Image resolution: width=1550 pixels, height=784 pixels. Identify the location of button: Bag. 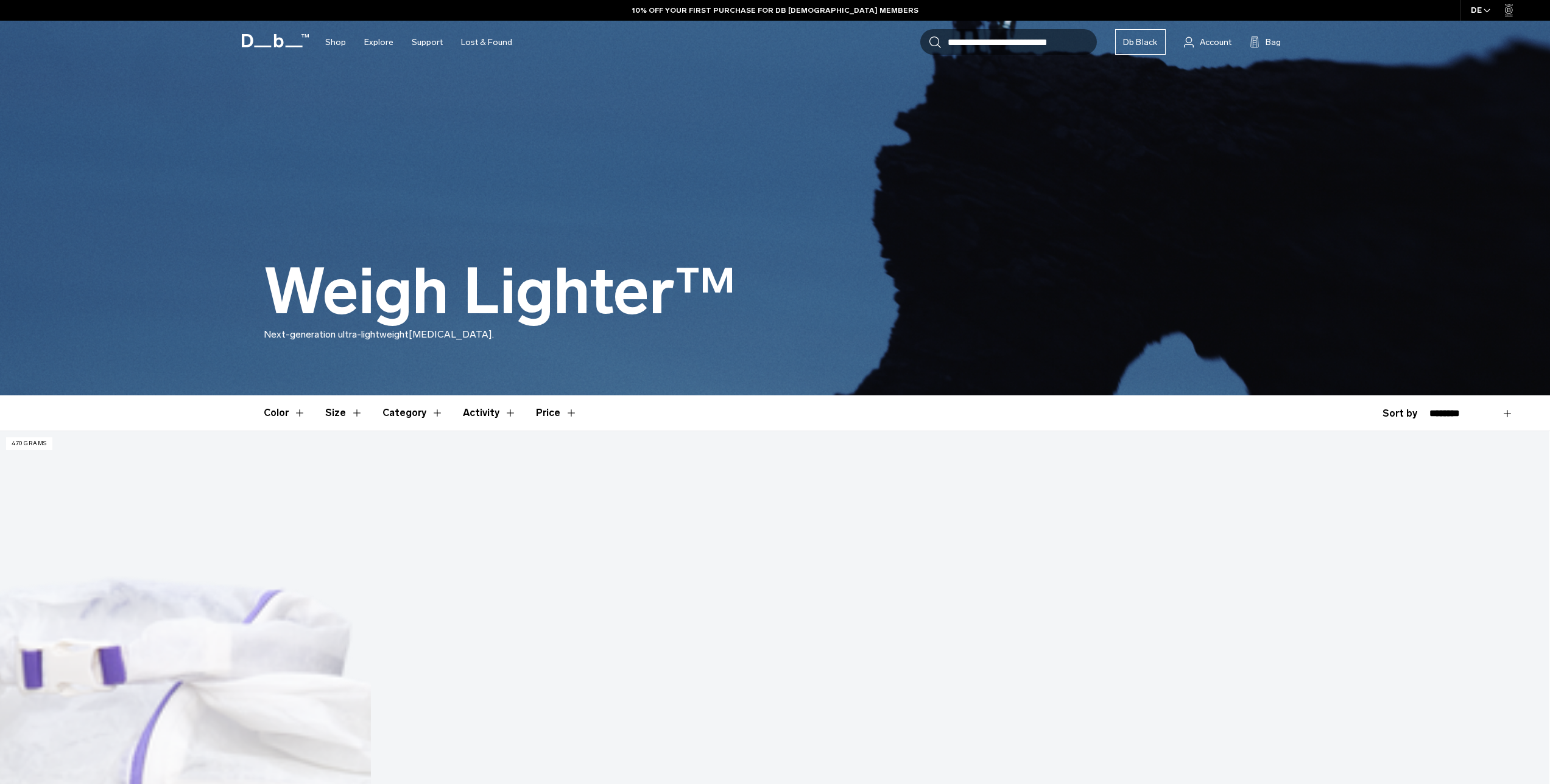
(1265, 42).